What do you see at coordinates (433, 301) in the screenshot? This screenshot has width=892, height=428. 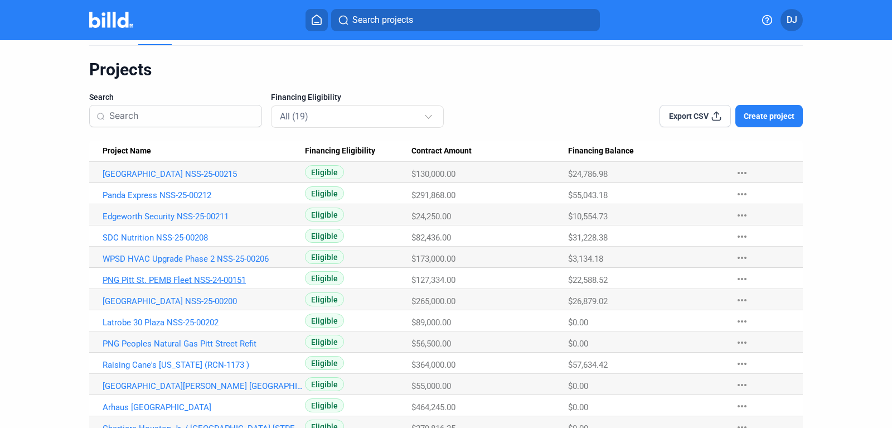 I see `span: $265,000.00` at bounding box center [433, 301].